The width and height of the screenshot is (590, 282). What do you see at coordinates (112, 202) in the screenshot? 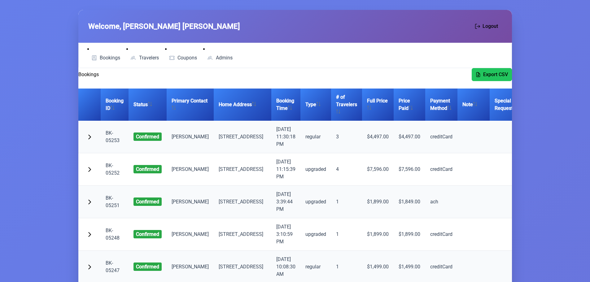
I see `a: BK-05251` at bounding box center [112, 202].